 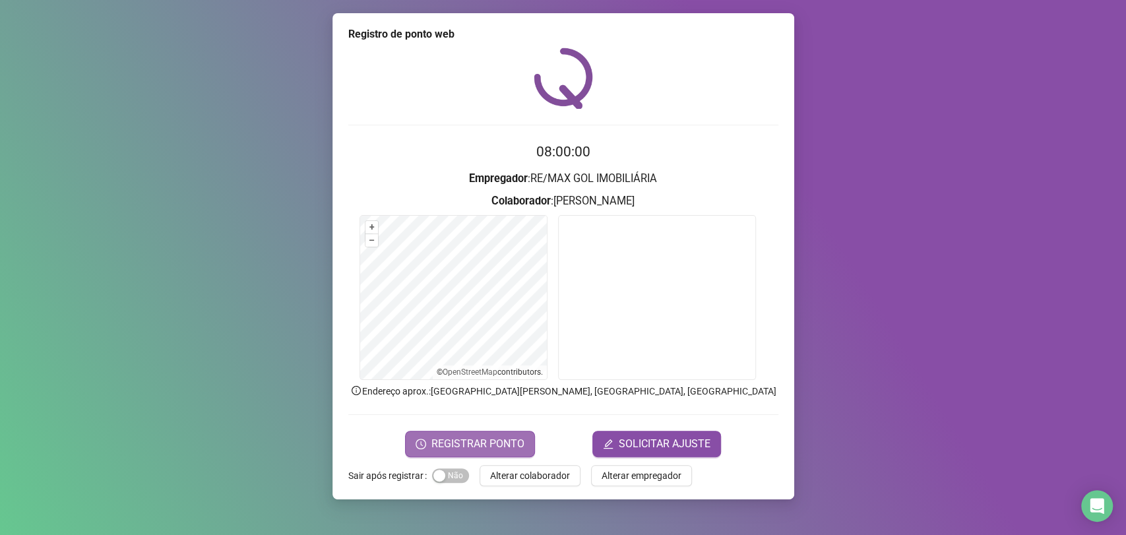 What do you see at coordinates (421, 444) in the screenshot?
I see `span: clock-circle` at bounding box center [421, 444].